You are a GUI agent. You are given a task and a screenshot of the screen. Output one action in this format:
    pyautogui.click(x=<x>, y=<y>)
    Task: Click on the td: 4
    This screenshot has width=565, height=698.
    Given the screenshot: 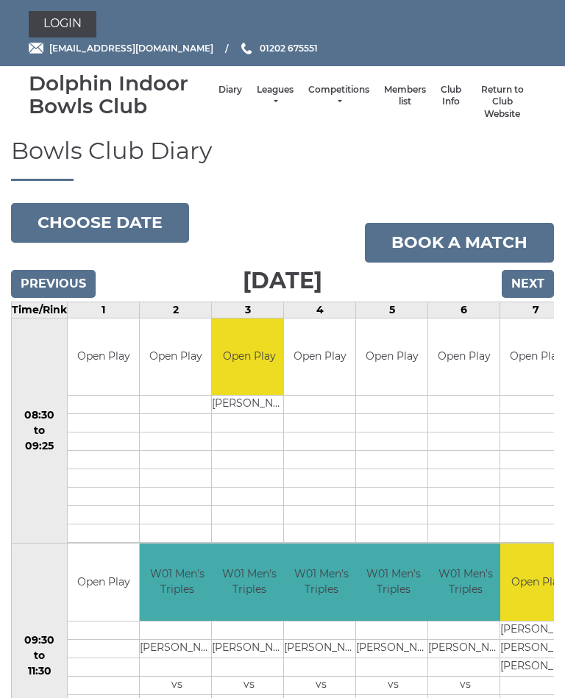 What is the action you would take?
    pyautogui.click(x=320, y=310)
    